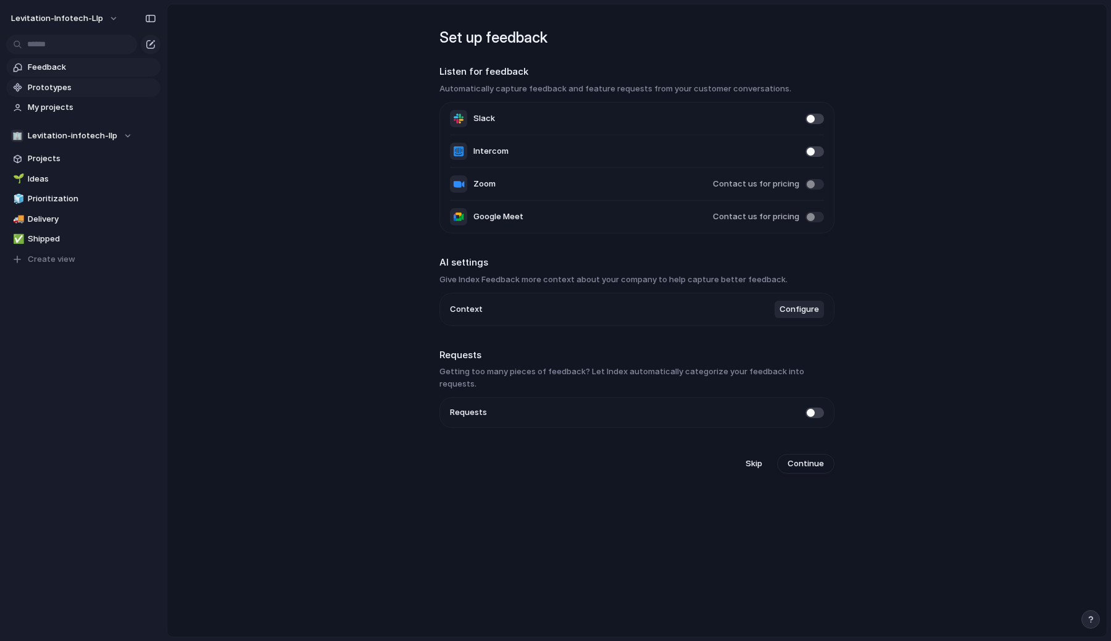 Image resolution: width=1111 pixels, height=641 pixels. I want to click on span: Requests, so click(469, 412).